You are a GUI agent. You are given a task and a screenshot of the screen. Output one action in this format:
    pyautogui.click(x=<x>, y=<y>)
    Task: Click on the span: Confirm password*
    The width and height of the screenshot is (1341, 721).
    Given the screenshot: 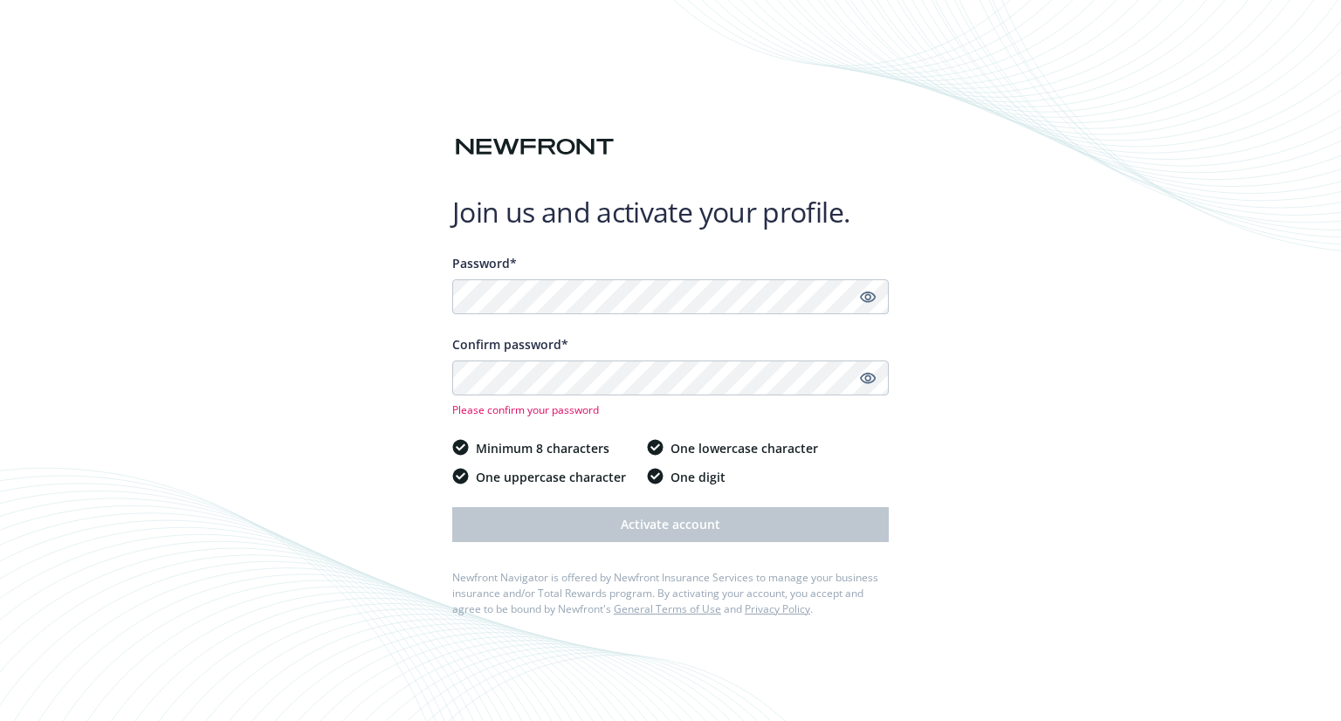 What is the action you would take?
    pyautogui.click(x=510, y=344)
    